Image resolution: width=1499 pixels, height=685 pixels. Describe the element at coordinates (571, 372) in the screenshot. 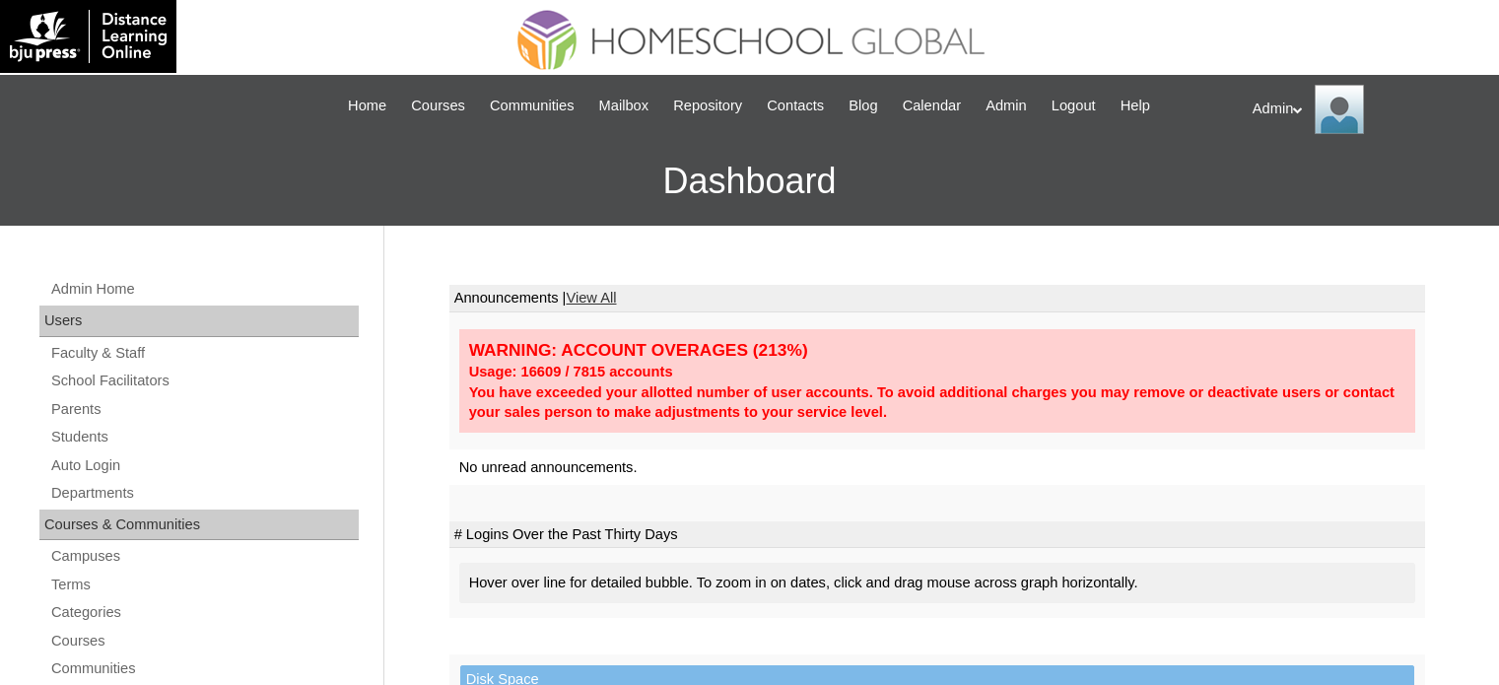

I see `strong: Usage: 16609 / 7815 accounts` at that location.